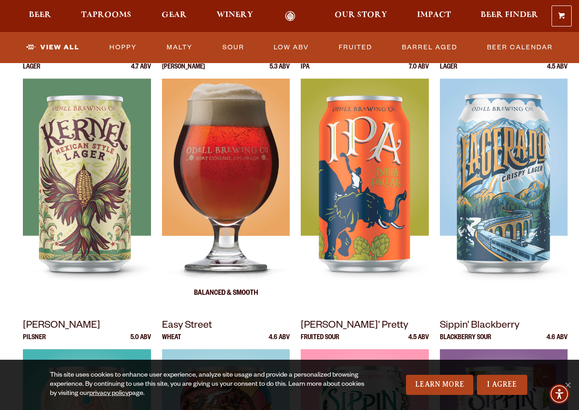 The image size is (579, 410). What do you see at coordinates (279, 71) in the screenshot?
I see `p: 5.3 ABV` at bounding box center [279, 71].